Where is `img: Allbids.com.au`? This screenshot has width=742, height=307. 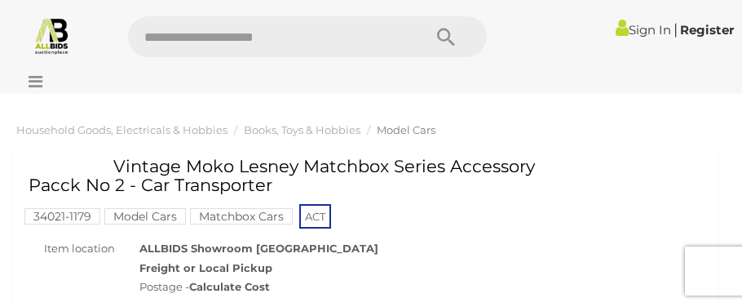
img: Allbids.com.au is located at coordinates (51, 35).